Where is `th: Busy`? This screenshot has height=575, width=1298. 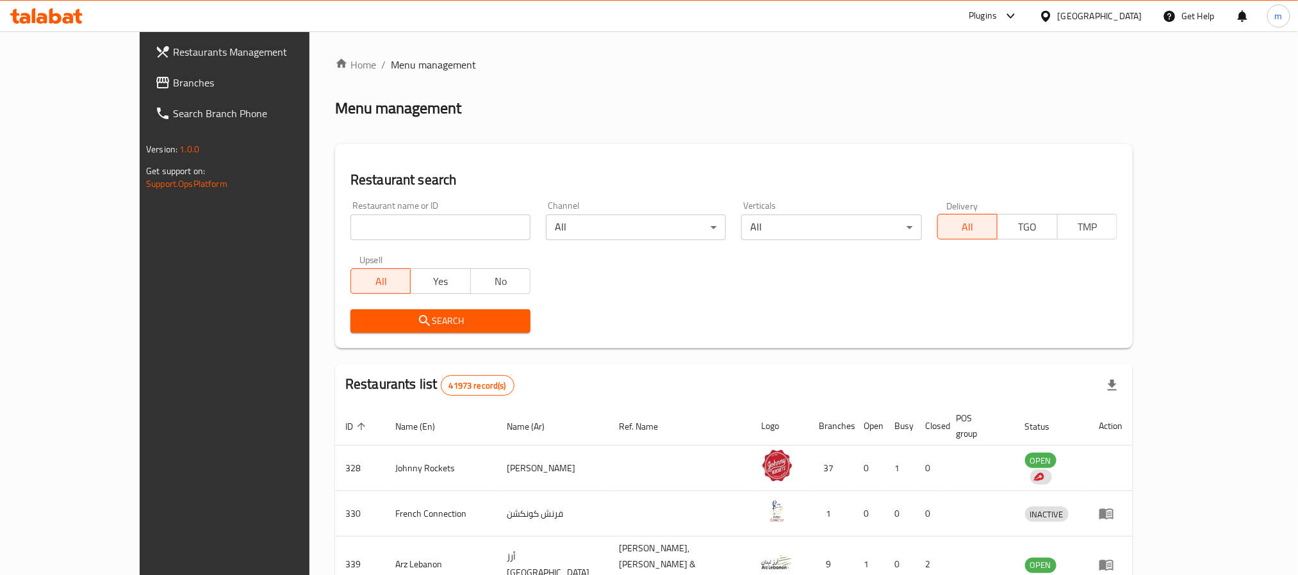
th: Busy is located at coordinates (899, 426).